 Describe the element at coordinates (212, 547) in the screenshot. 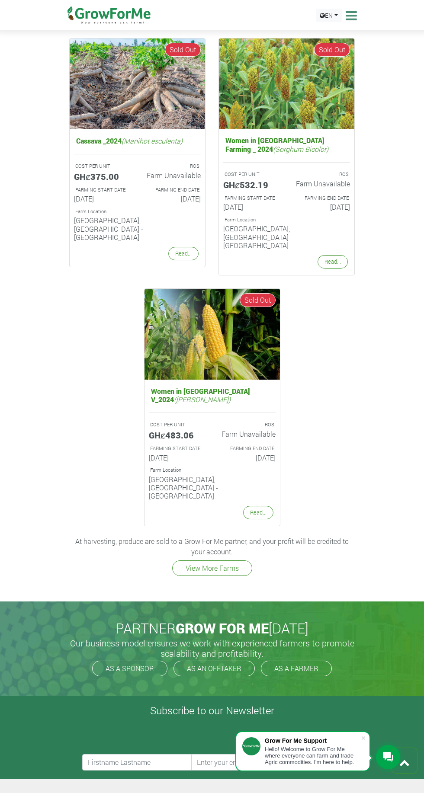

I see `p: At harvesting, produce are sold to a Grow For Me partner, and your profit will be credited to you...` at that location.